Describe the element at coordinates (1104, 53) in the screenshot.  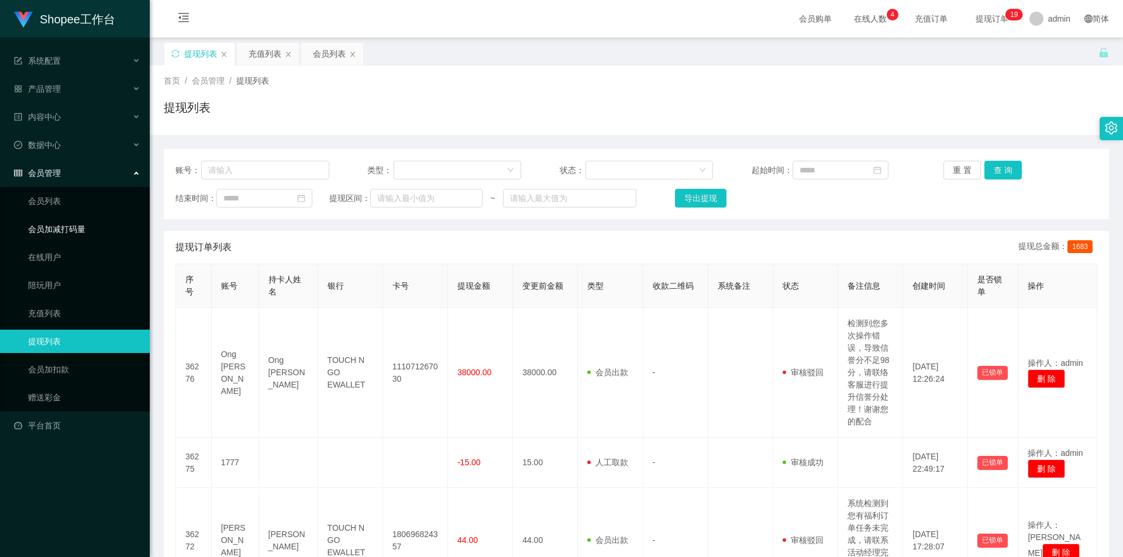
I see `i: 图标: unlock` at that location.